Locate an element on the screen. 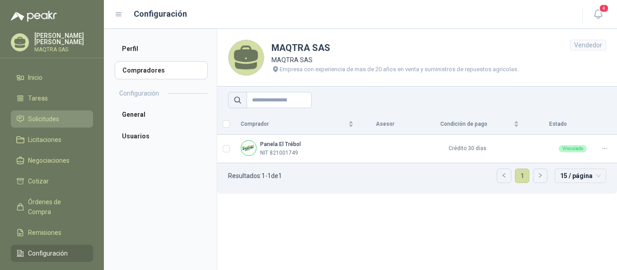  h2: Configuración is located at coordinates (139, 93).